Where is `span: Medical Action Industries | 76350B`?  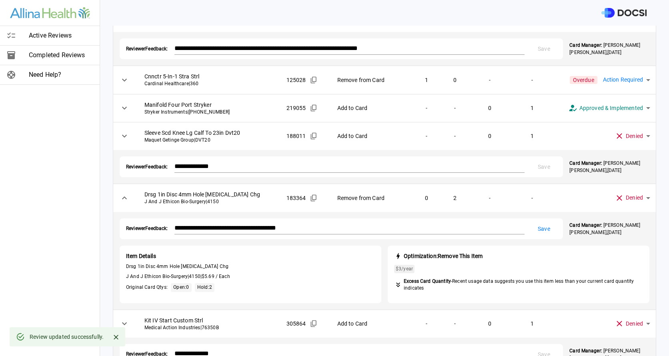 span: Medical Action Industries | 76350B is located at coordinates (209, 328).